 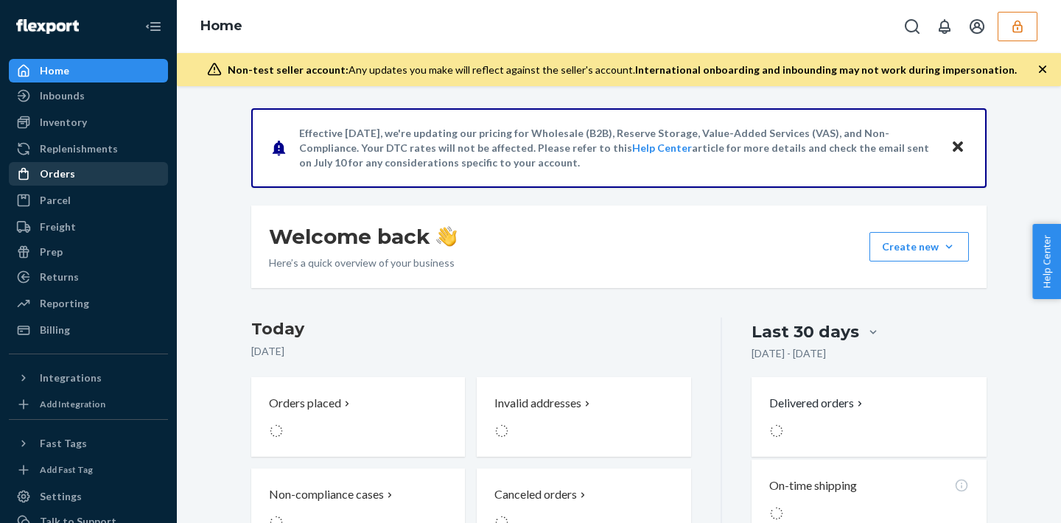 I want to click on div: Any updates you make will reflect against the seller's account., so click(x=622, y=70).